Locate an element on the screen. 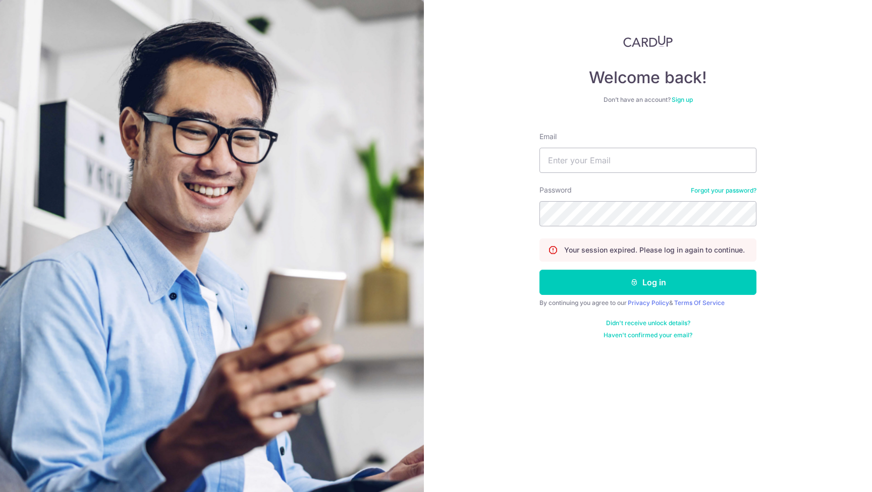 The width and height of the screenshot is (872, 492). p: Your session expired. Please log in again to continue. is located at coordinates (654, 250).